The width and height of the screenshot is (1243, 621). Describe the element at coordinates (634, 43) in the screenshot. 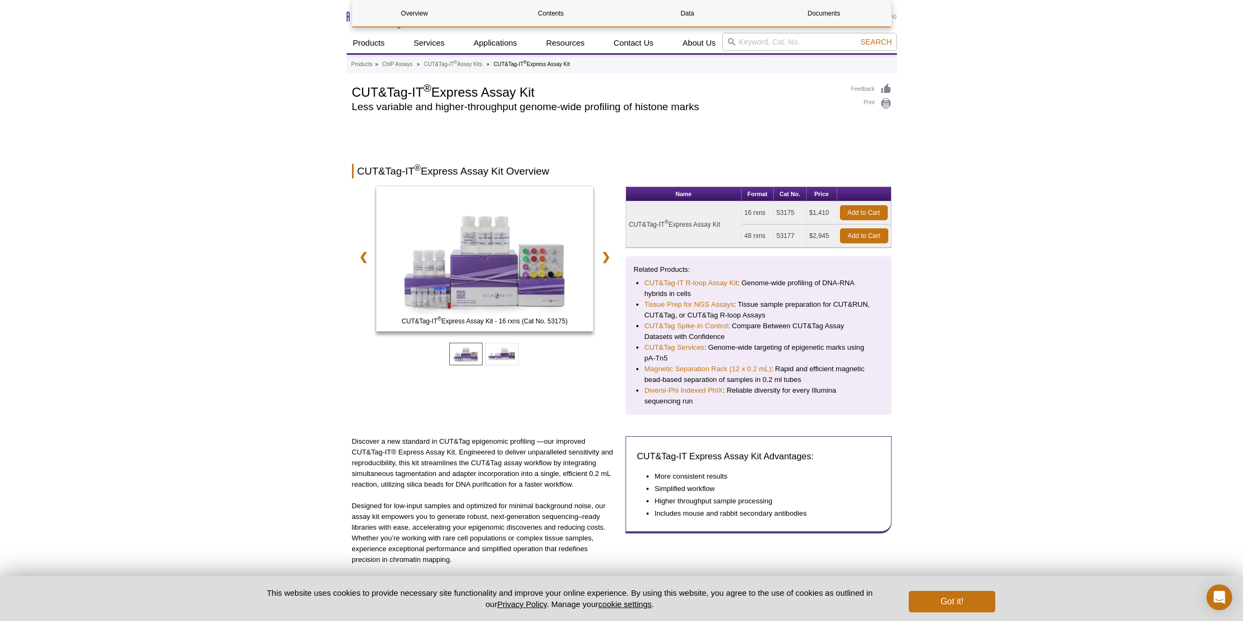

I see `a: Contact Us` at that location.